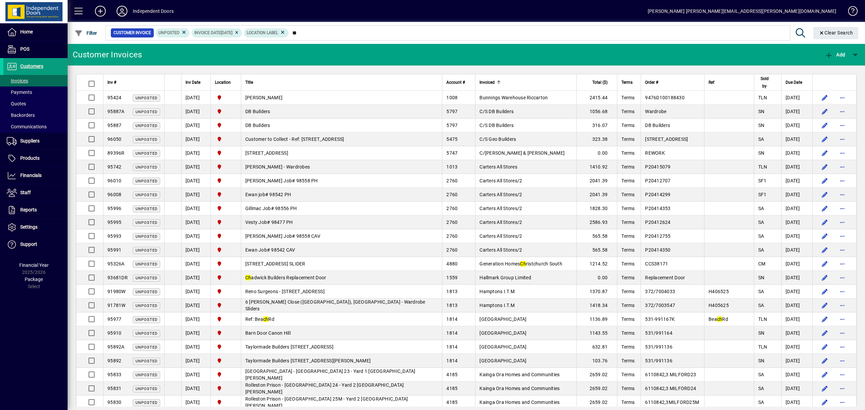 The width and height of the screenshot is (865, 410). I want to click on td: 565.58, so click(596, 236).